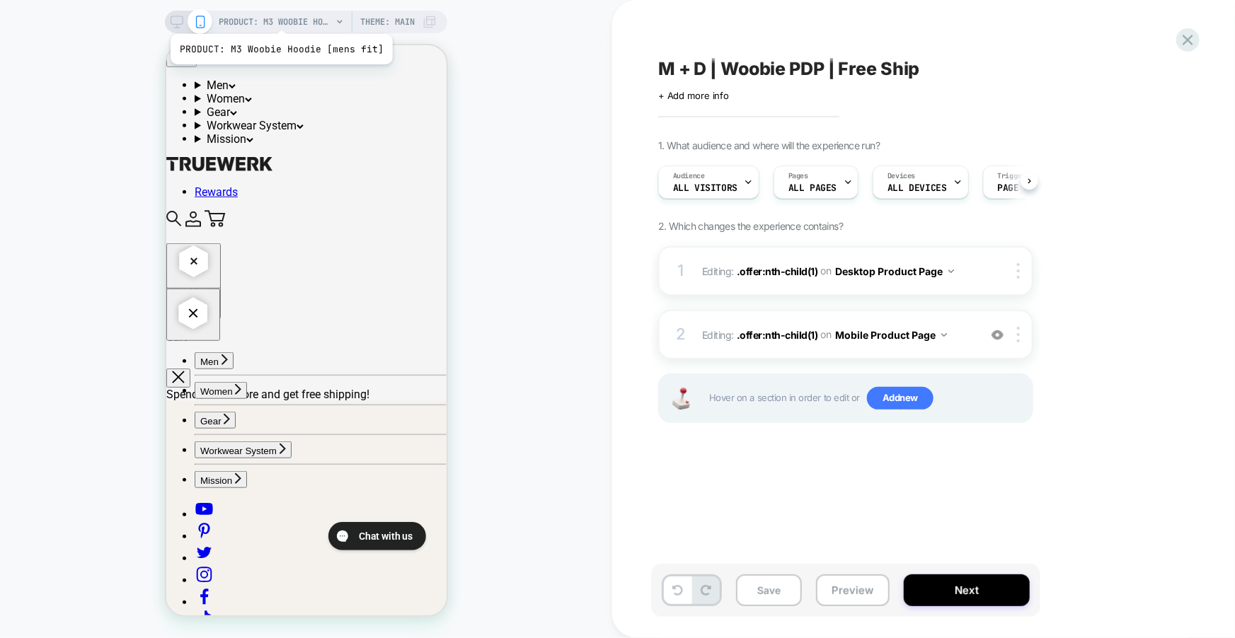  Describe the element at coordinates (891, 335) in the screenshot. I see `button: Mobile Product Page` at that location.